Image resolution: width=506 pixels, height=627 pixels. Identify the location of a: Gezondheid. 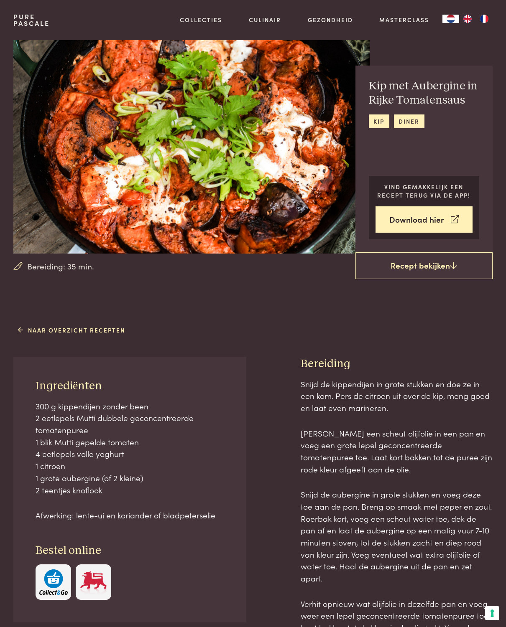
(330, 20).